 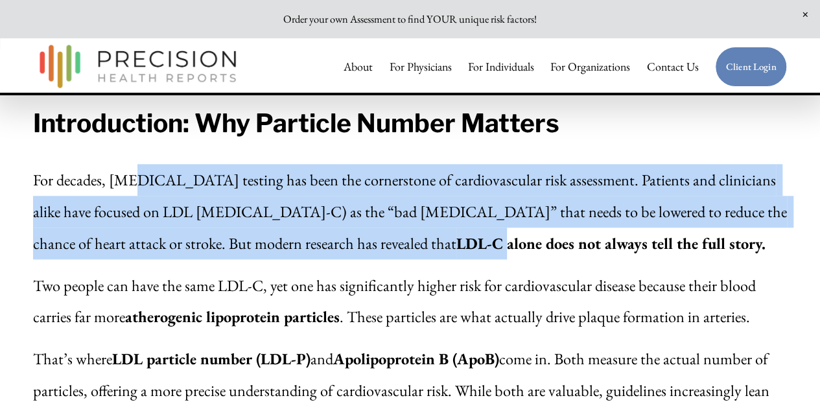 What do you see at coordinates (138, 66) in the screenshot?
I see `img: Precision Health Reports` at bounding box center [138, 66].